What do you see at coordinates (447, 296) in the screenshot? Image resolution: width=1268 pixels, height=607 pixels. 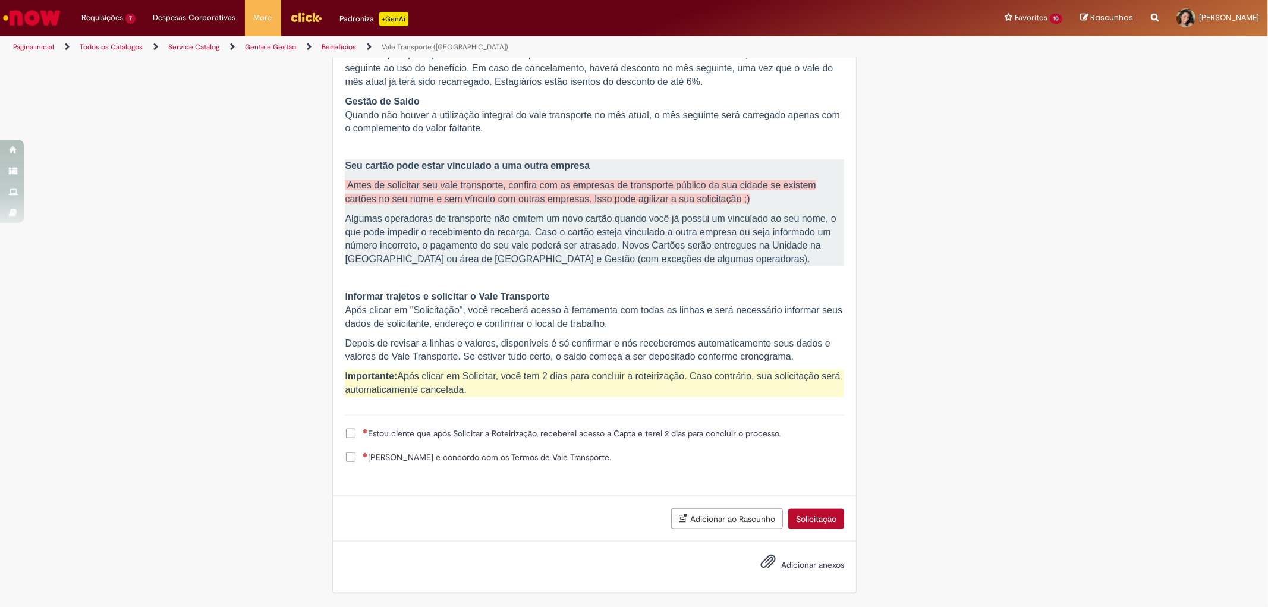 I see `strong: Informar trajetos e solicitar o Vale Transporte` at bounding box center [447, 296].